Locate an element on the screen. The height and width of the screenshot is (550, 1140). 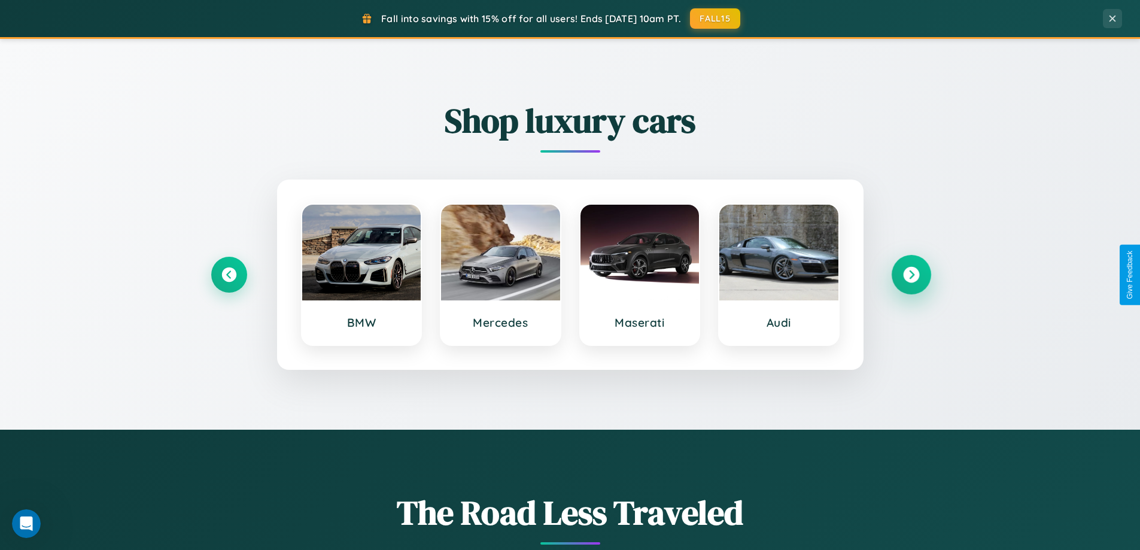
div: Give Feedback is located at coordinates (1130, 275).